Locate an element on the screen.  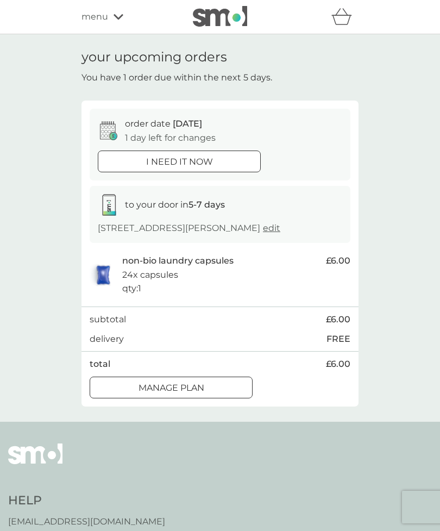
p: 24x capsules is located at coordinates (150, 275).